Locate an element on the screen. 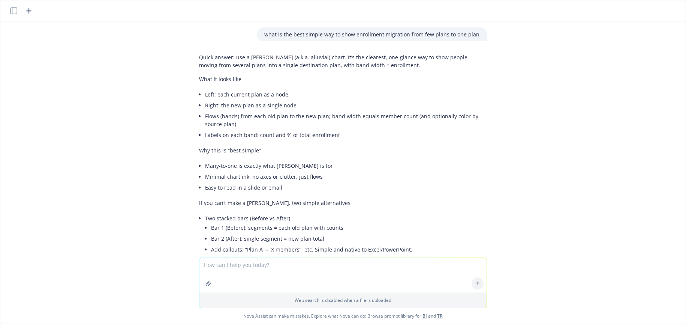  li: Left: each current plan as a node is located at coordinates (346, 94).